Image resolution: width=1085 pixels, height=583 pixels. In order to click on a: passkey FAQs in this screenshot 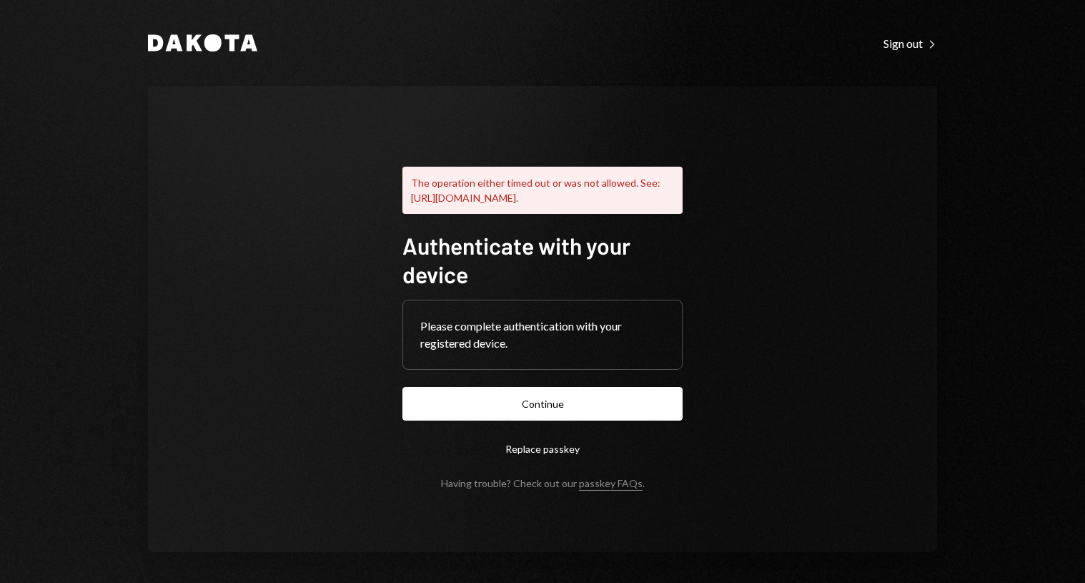, I will do `click(610, 483)`.